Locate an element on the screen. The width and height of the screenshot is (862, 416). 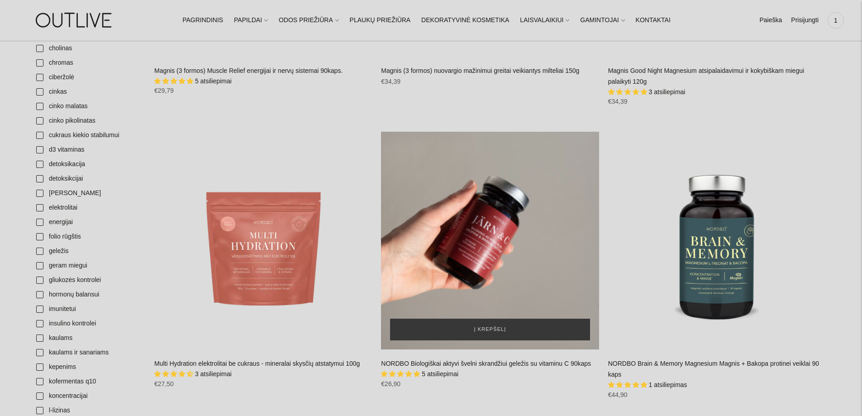
a: LAISVALAIKIUI is located at coordinates (544, 20).